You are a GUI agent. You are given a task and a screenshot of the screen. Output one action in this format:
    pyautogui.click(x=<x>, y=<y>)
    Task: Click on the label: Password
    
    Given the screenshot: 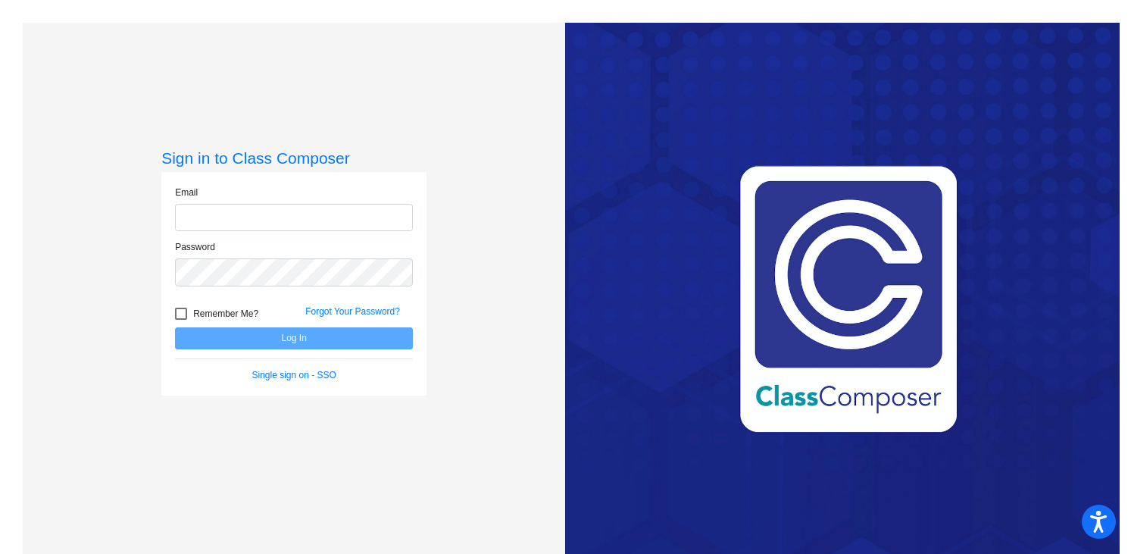 What is the action you would take?
    pyautogui.click(x=195, y=247)
    